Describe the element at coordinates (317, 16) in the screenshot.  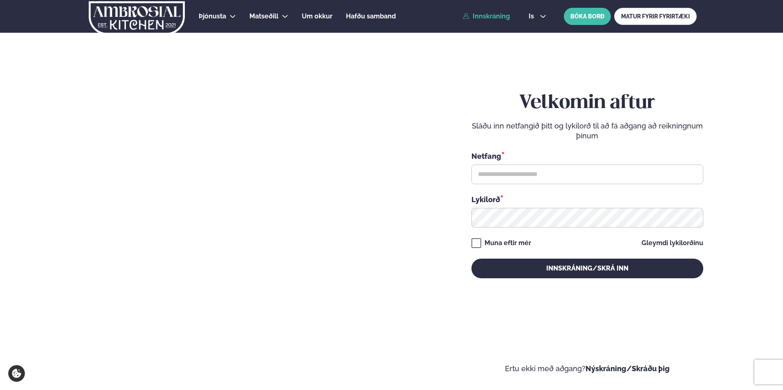
I see `a: Um okkur` at that location.